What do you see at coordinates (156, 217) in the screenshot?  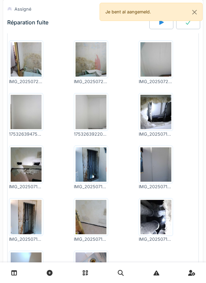 I see `img: n944psdd1fqhmo9ze4jx9i49uvea` at bounding box center [156, 217].